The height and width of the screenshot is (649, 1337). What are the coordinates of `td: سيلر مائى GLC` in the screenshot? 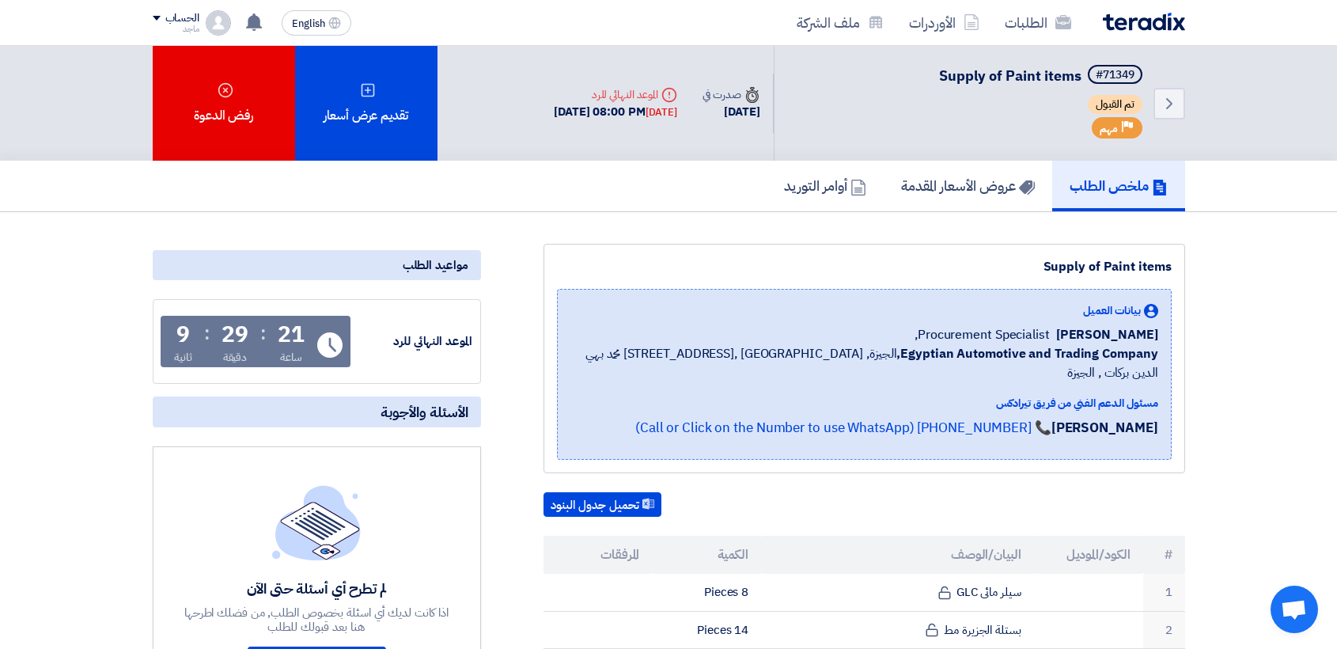 It's located at (897, 592).